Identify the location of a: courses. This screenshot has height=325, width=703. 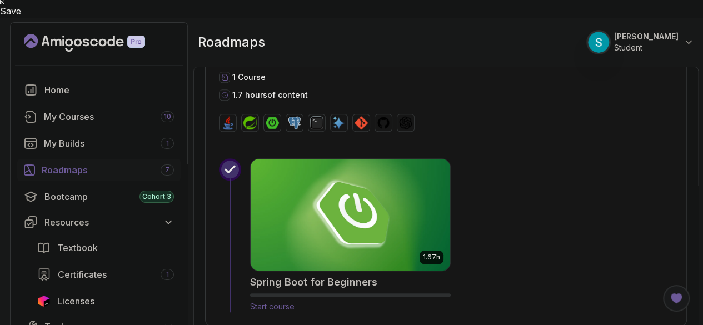
(99, 117).